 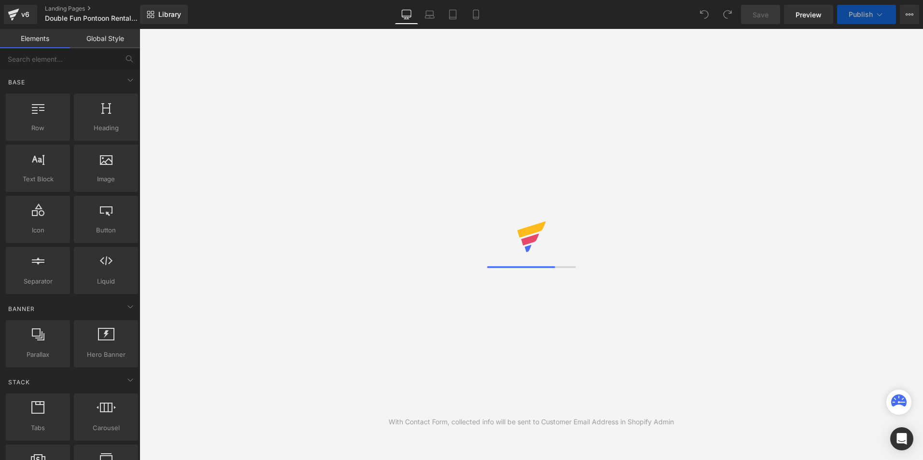 I want to click on span: Parallax, so click(x=38, y=355).